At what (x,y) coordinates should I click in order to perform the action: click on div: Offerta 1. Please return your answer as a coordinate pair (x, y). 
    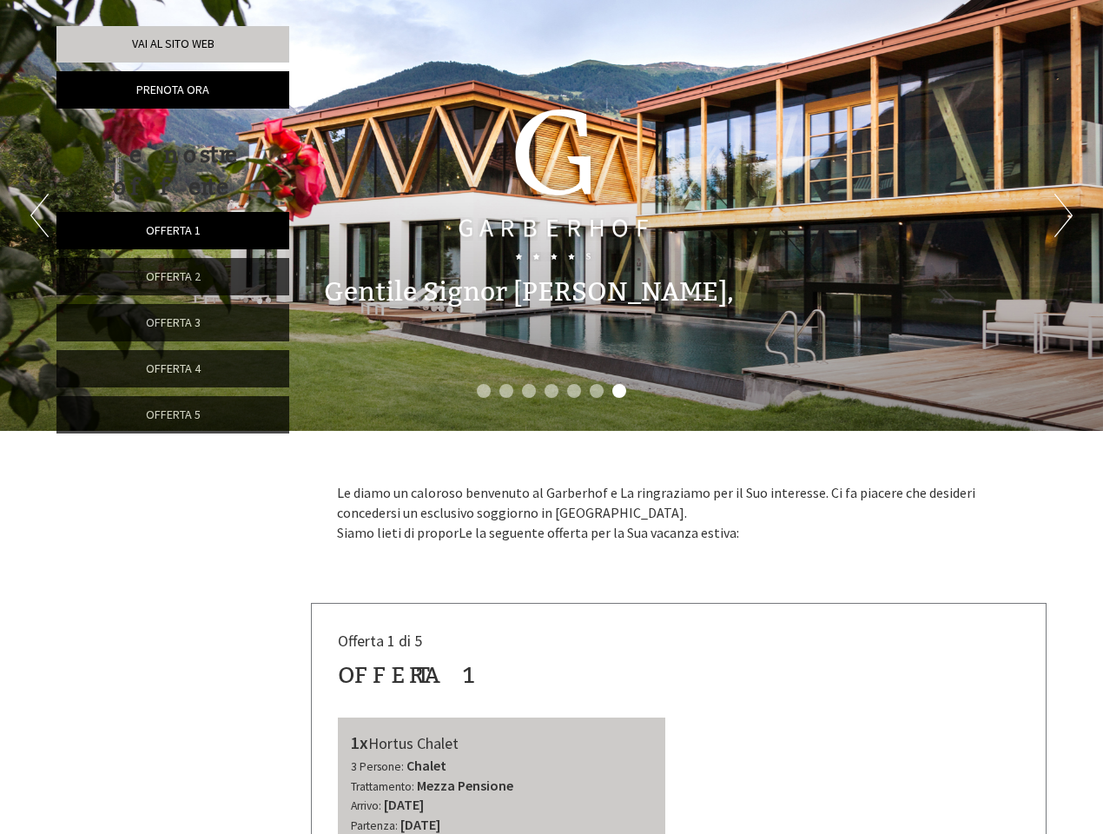
    Looking at the image, I should click on (407, 675).